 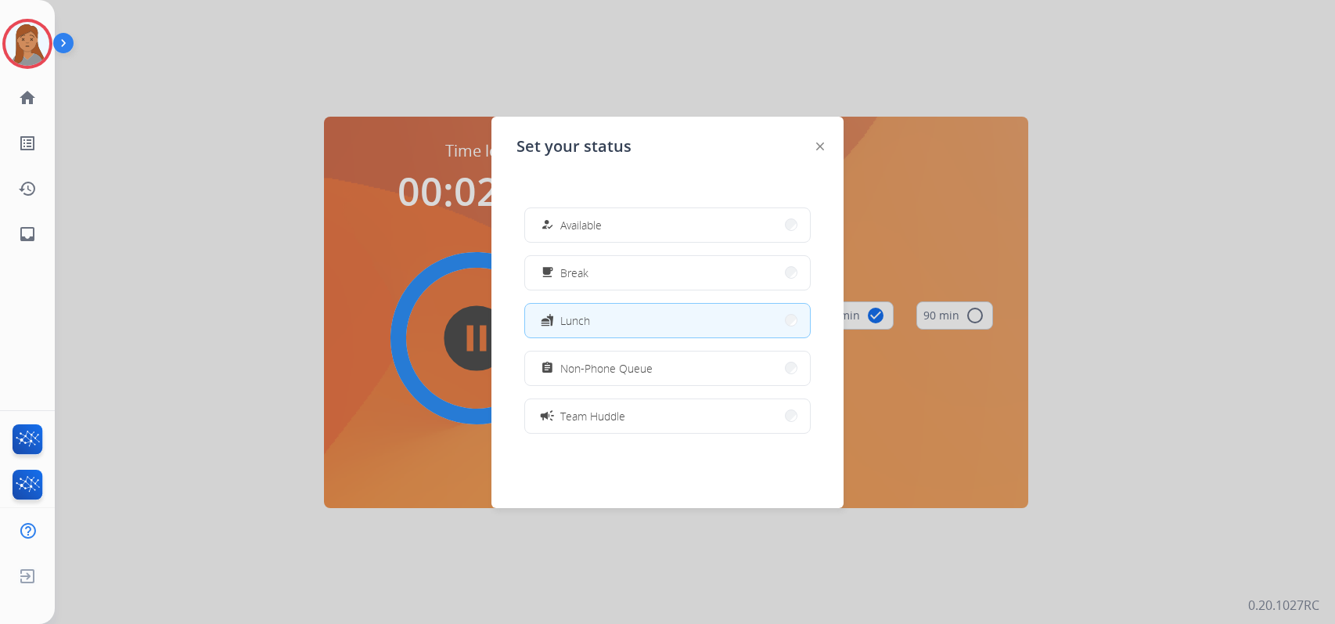 What do you see at coordinates (547, 320) in the screenshot?
I see `mat-icon: fastfood` at bounding box center [547, 320].